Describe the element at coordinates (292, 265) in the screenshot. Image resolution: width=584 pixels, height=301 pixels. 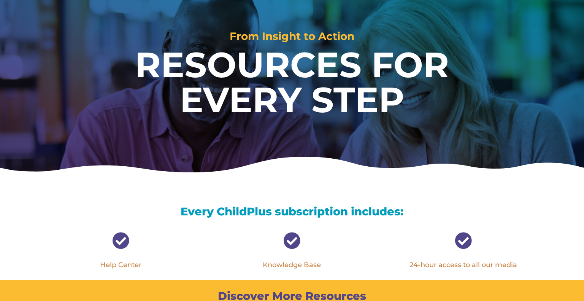
I see `a: Knowledge Base` at that location.